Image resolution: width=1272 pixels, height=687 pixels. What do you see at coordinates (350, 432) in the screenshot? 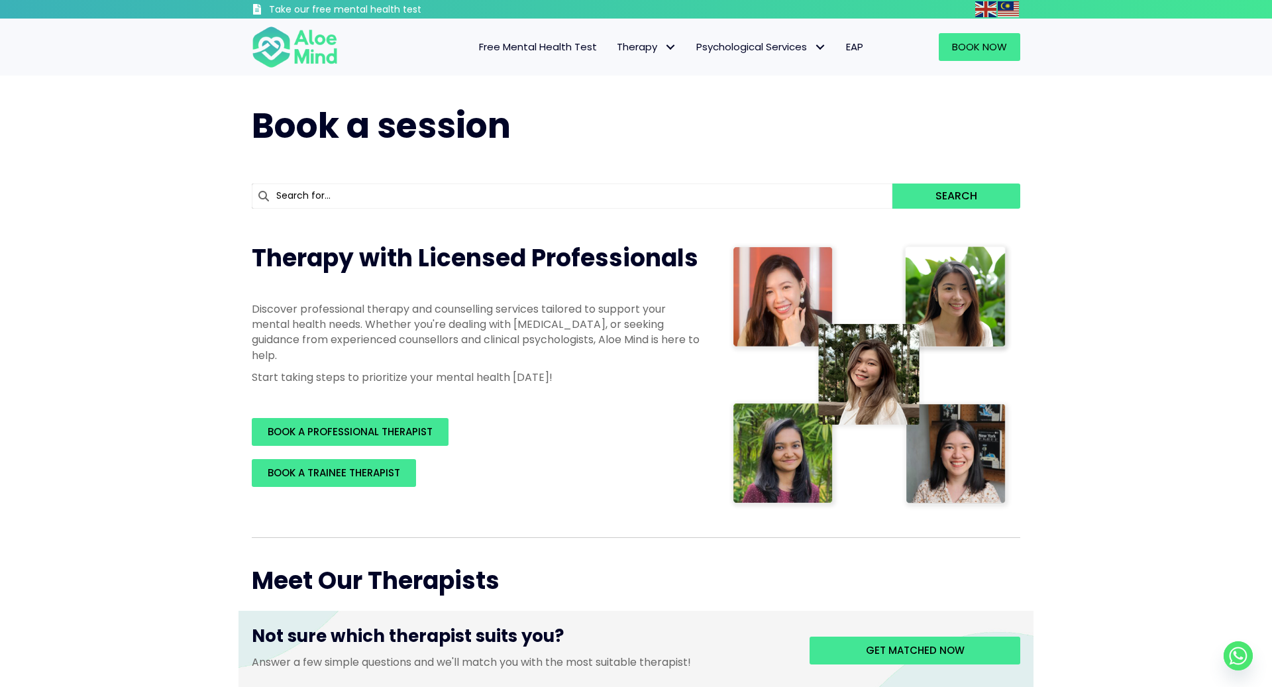
I see `a: BOOK A PROFESSIONAL THERAPIST` at bounding box center [350, 432].